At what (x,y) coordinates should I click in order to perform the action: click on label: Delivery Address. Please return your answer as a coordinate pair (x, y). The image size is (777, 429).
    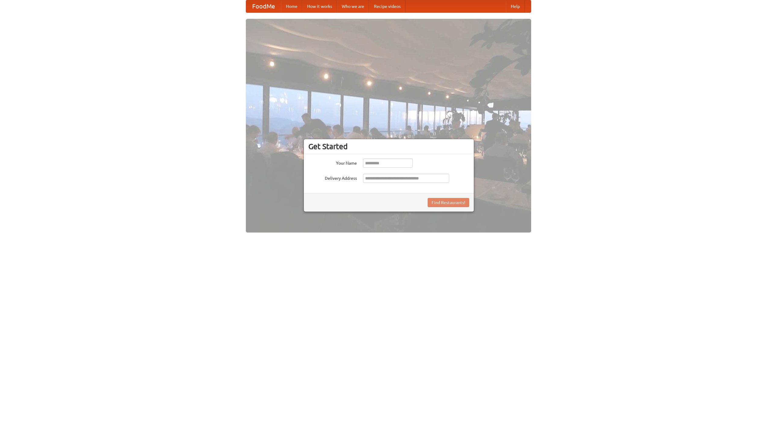
    Looking at the image, I should click on (333, 178).